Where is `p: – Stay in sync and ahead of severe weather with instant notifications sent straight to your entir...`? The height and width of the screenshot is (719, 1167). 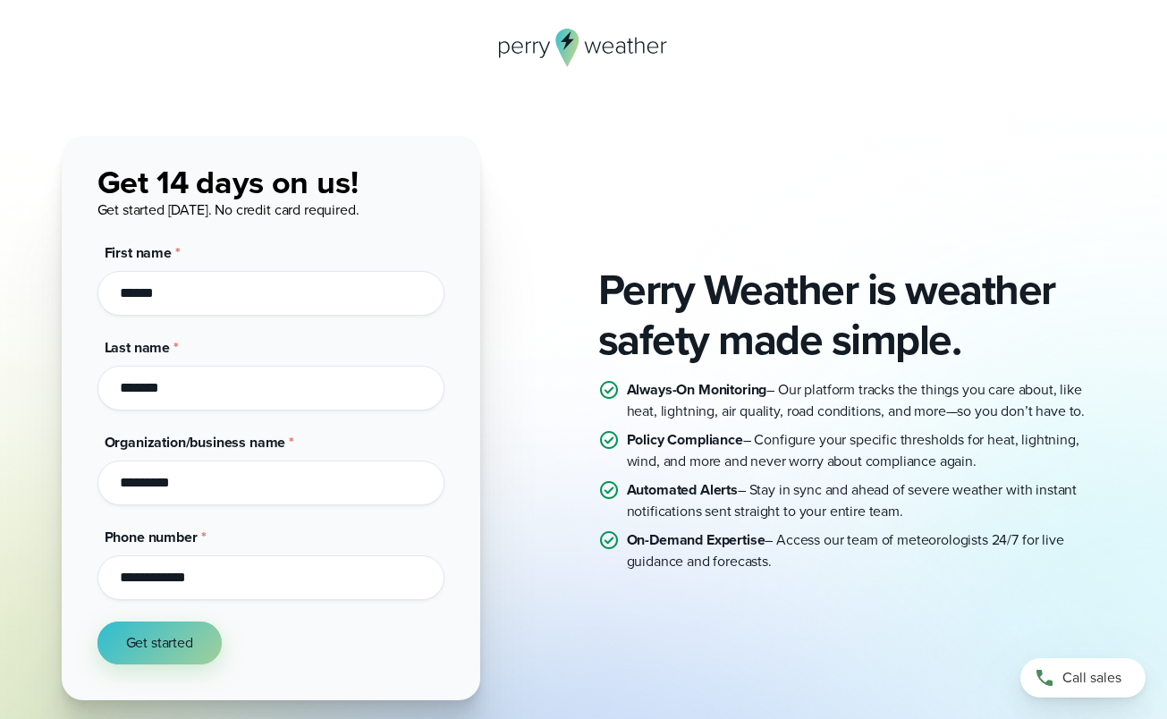 p: – Stay in sync and ahead of severe weather with instant notifications sent straight to your entir... is located at coordinates (867, 501).